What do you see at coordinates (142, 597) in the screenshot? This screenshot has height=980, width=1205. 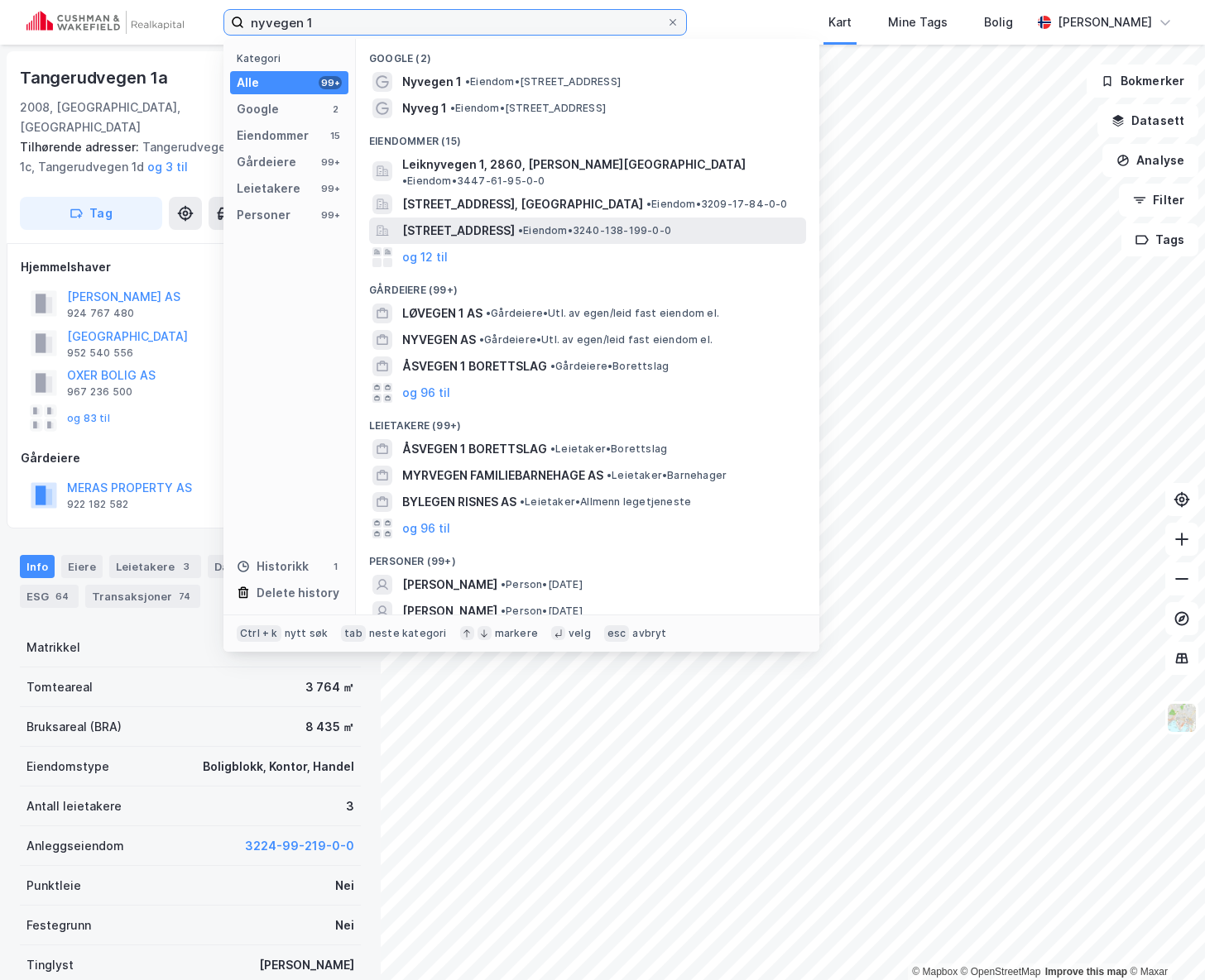 I see `div: Transaksjoner` at bounding box center [142, 597].